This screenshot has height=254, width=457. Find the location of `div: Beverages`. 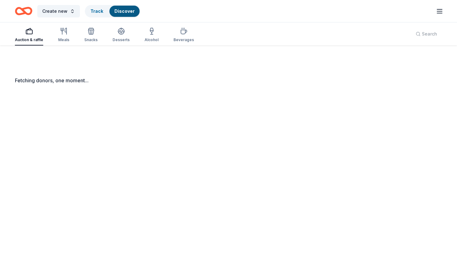

div: Beverages is located at coordinates (184, 40).